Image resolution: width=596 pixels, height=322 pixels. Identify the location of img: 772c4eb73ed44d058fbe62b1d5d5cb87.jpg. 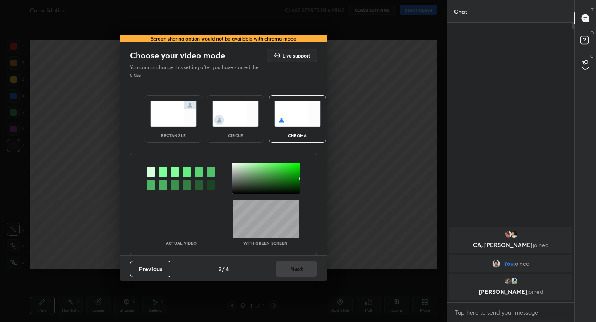
(514, 281).